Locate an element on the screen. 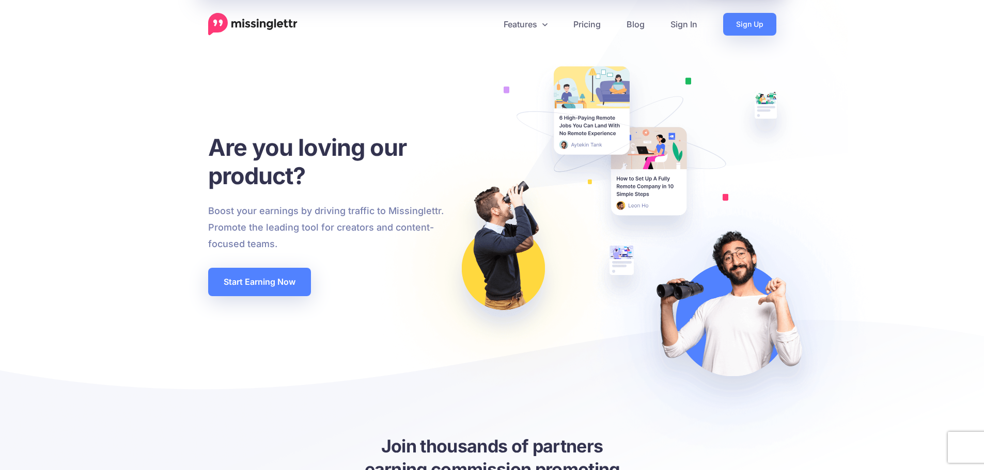 The height and width of the screenshot is (470, 984). a: Start Earning Now is located at coordinates (259, 282).